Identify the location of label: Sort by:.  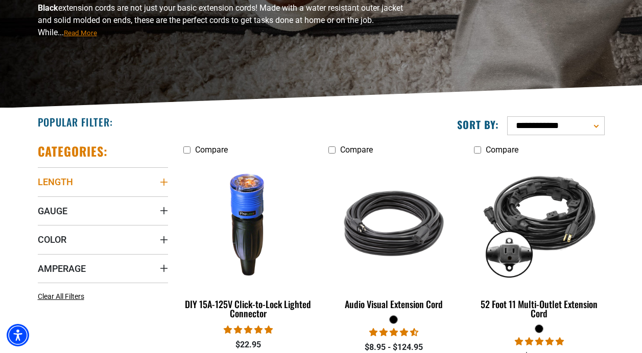
(478, 125).